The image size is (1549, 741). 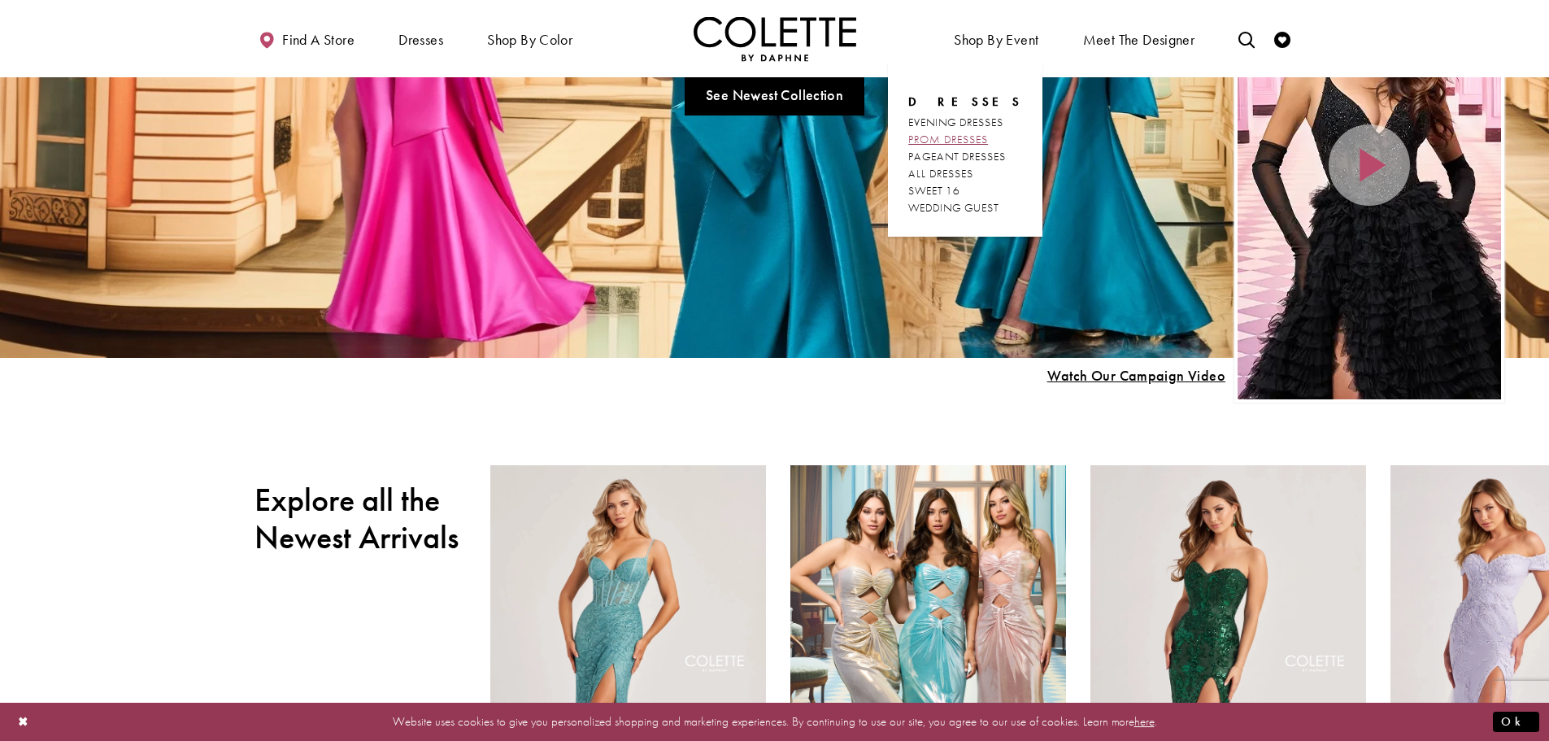 What do you see at coordinates (360, 519) in the screenshot?
I see `h2: Explore all the Newest Arrivals` at bounding box center [360, 519].